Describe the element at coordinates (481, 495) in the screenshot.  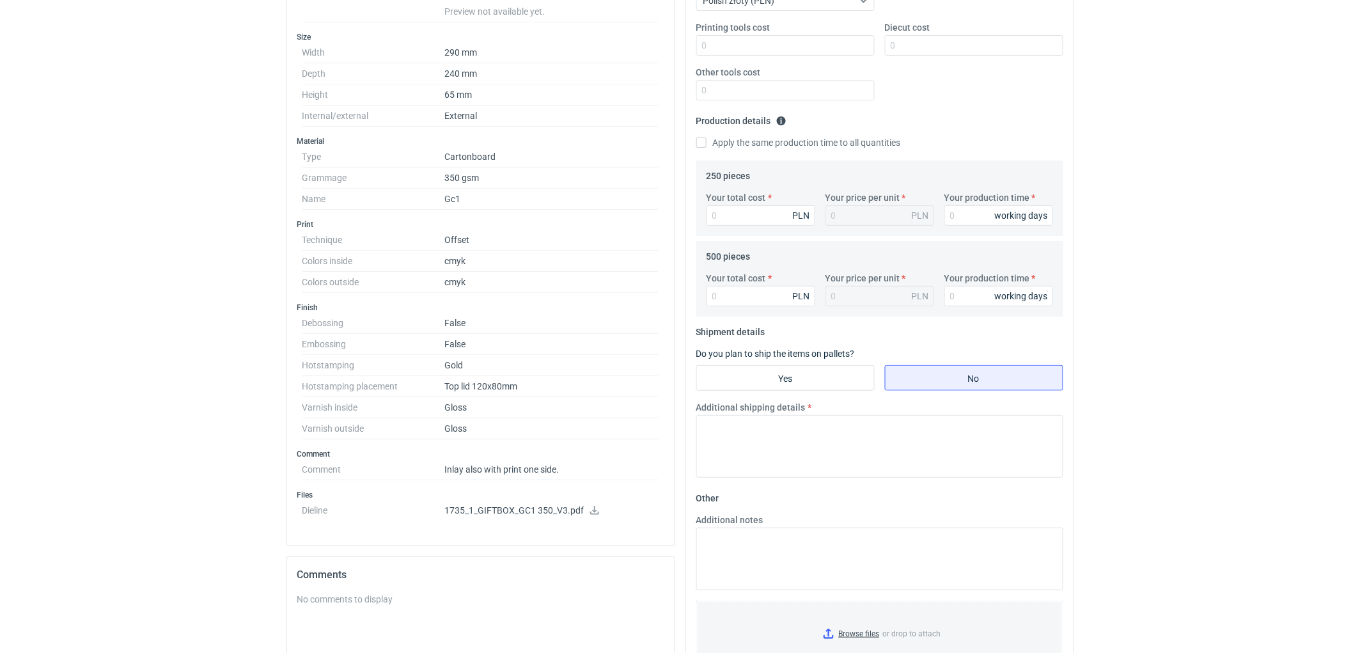
I see `h3: Files` at that location.